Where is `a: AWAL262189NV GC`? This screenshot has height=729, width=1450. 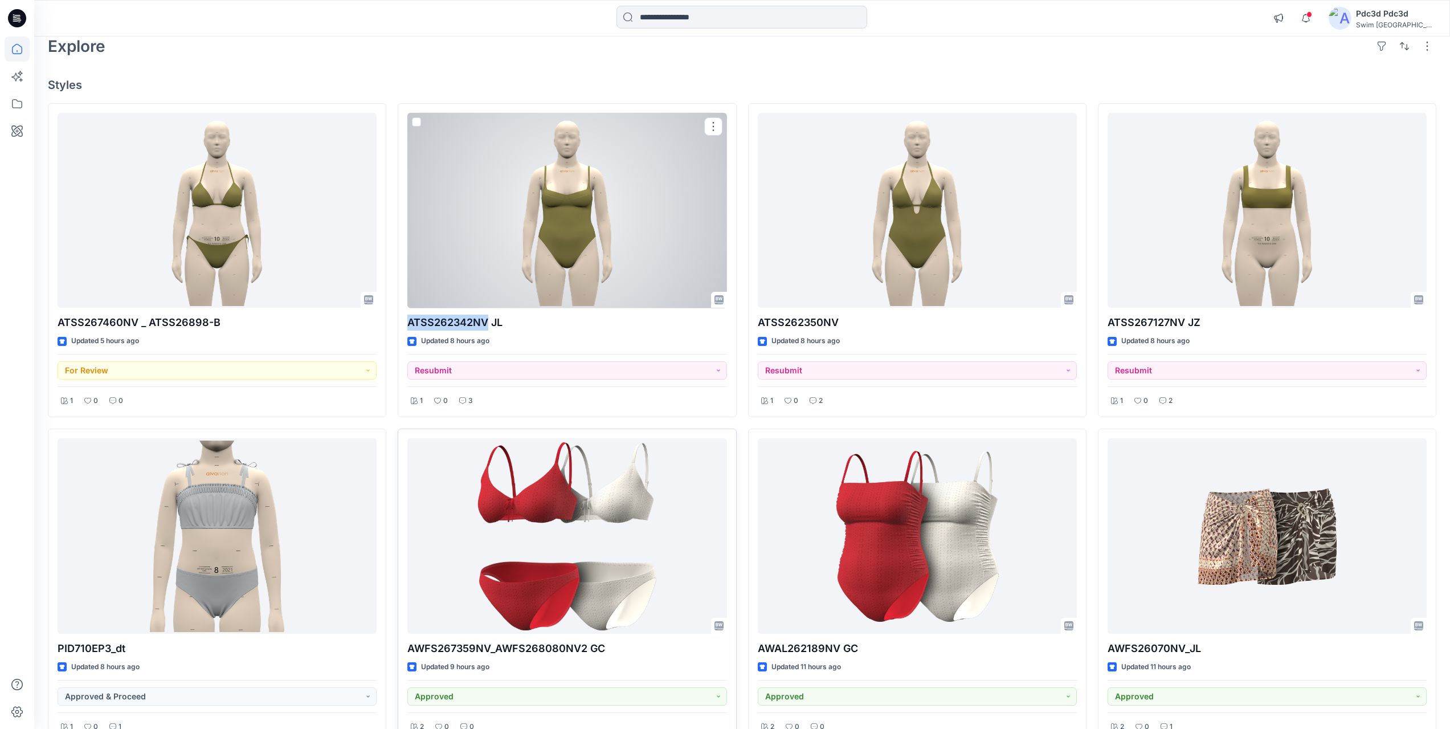 a: AWAL262189NV GC is located at coordinates (917, 535).